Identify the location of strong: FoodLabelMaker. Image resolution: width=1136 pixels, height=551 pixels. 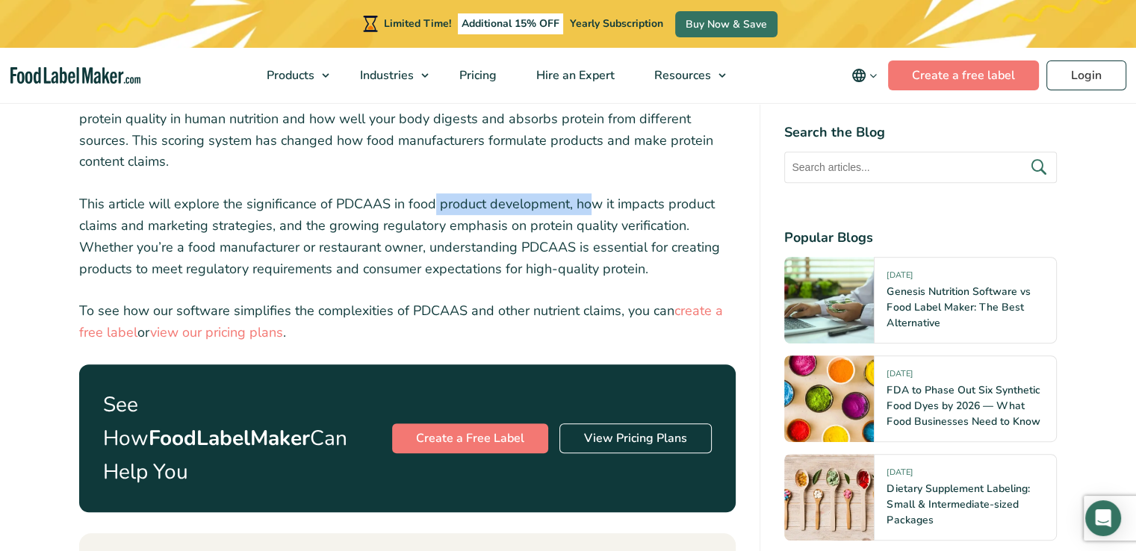
(229, 439).